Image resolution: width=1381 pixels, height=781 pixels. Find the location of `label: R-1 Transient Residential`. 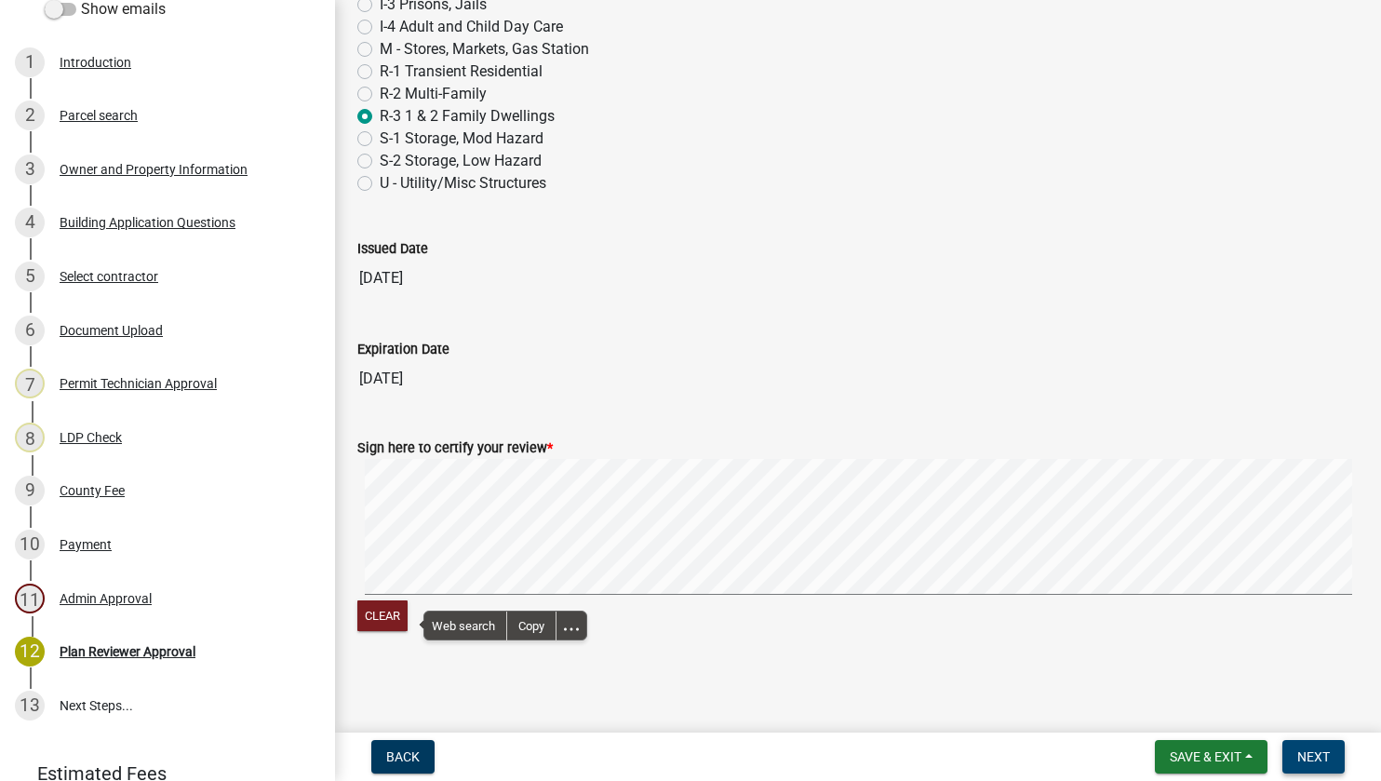

label: R-1 Transient Residential is located at coordinates (461, 72).